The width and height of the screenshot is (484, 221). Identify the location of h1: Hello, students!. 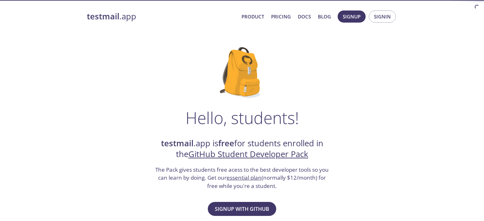
(242, 118).